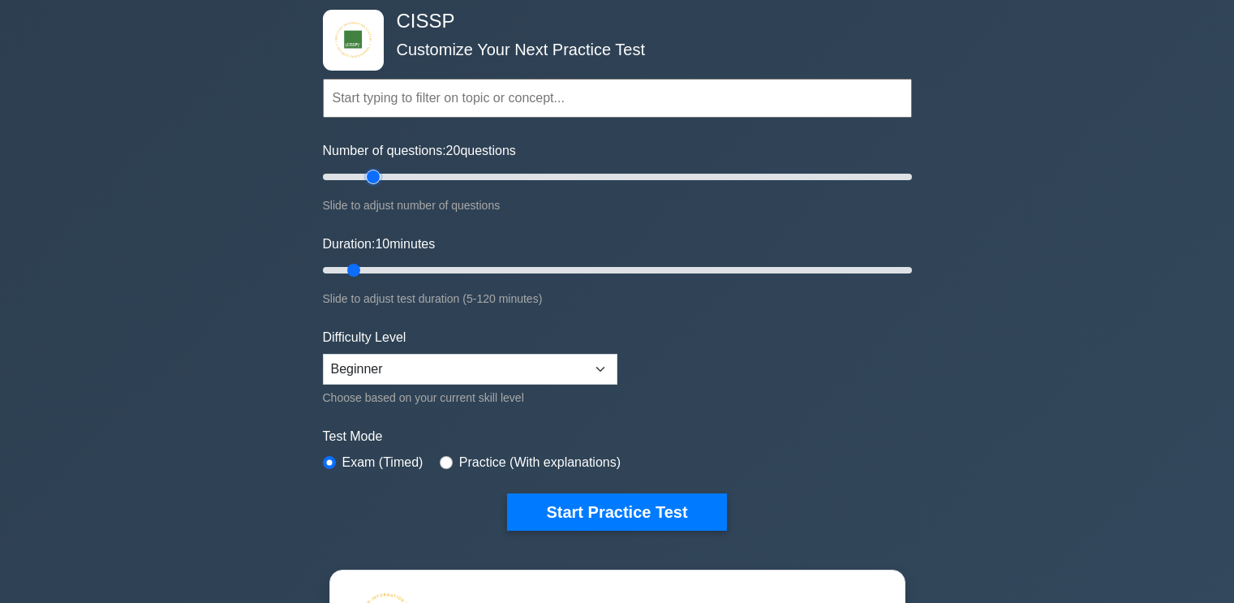 The width and height of the screenshot is (1234, 603). I want to click on label: Practice (With explanations), so click(539, 462).